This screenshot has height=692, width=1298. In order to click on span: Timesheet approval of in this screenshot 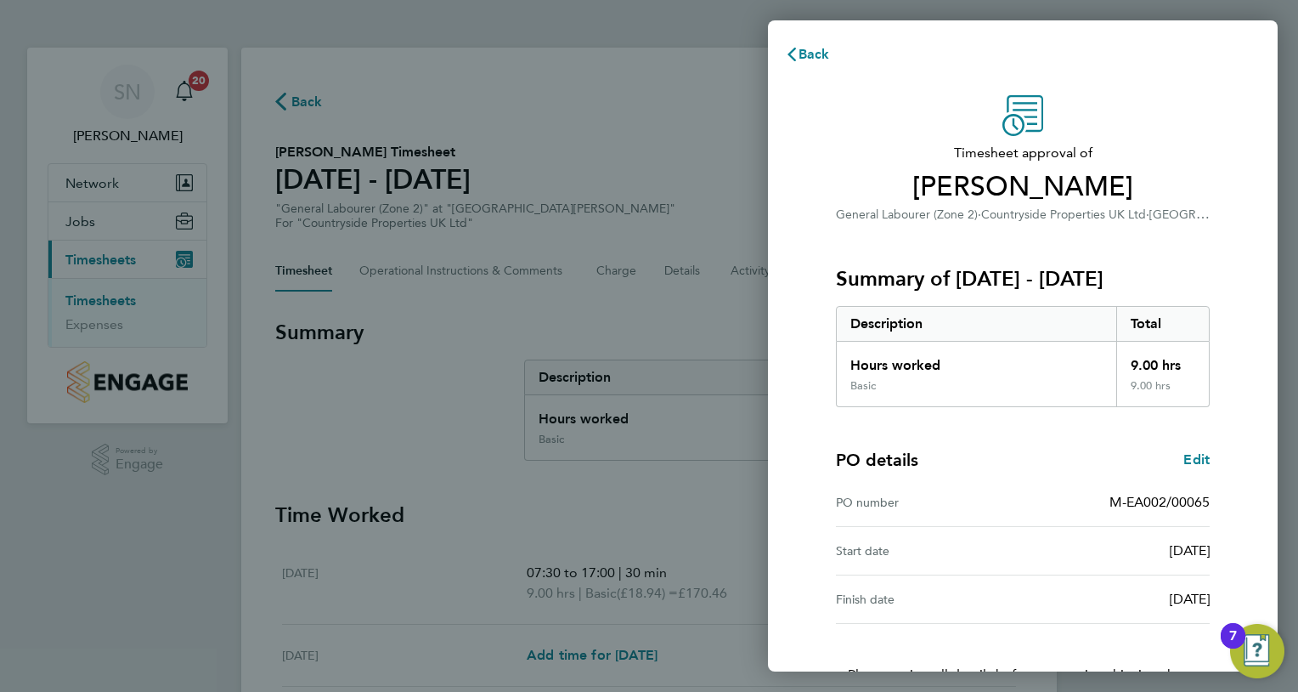, I will do `click(1023, 153)`.